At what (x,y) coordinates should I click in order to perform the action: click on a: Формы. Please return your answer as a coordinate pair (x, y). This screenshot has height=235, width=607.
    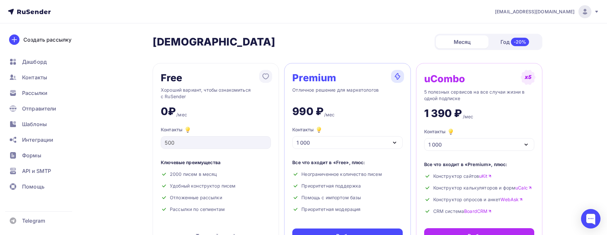
    Looking at the image, I should click on (44, 155).